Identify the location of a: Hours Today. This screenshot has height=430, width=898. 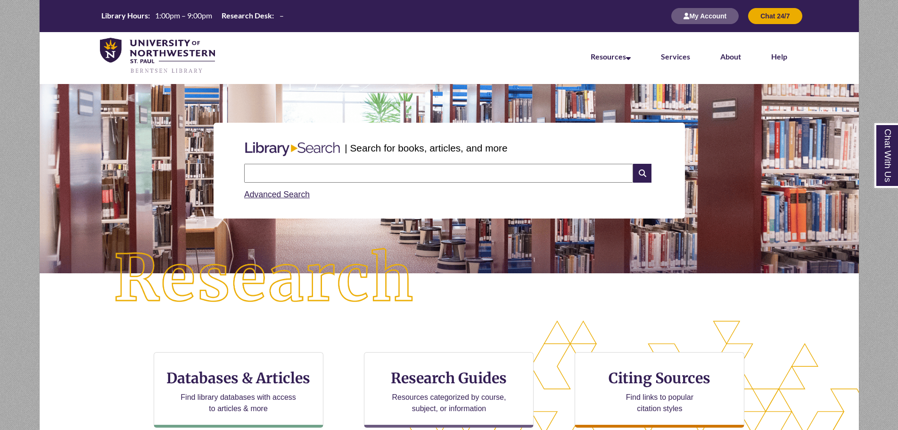
(192, 16).